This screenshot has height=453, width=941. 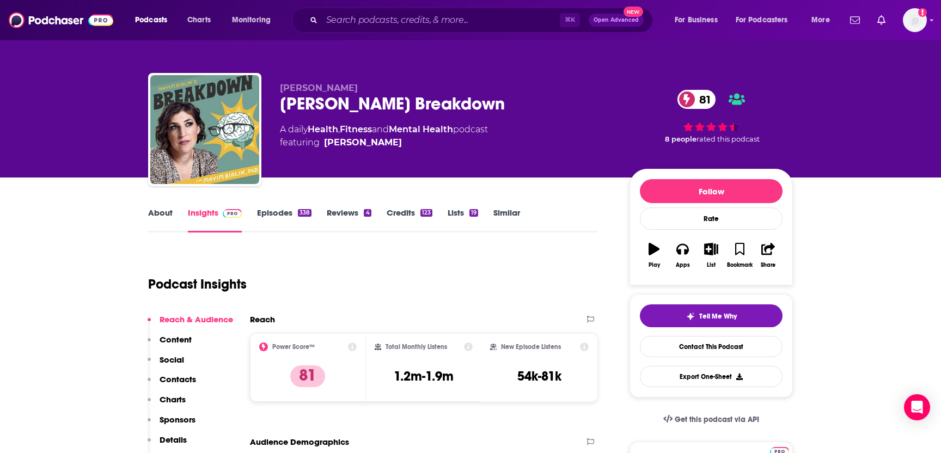 What do you see at coordinates (348, 220) in the screenshot?
I see `a: Reviews4` at bounding box center [348, 220].